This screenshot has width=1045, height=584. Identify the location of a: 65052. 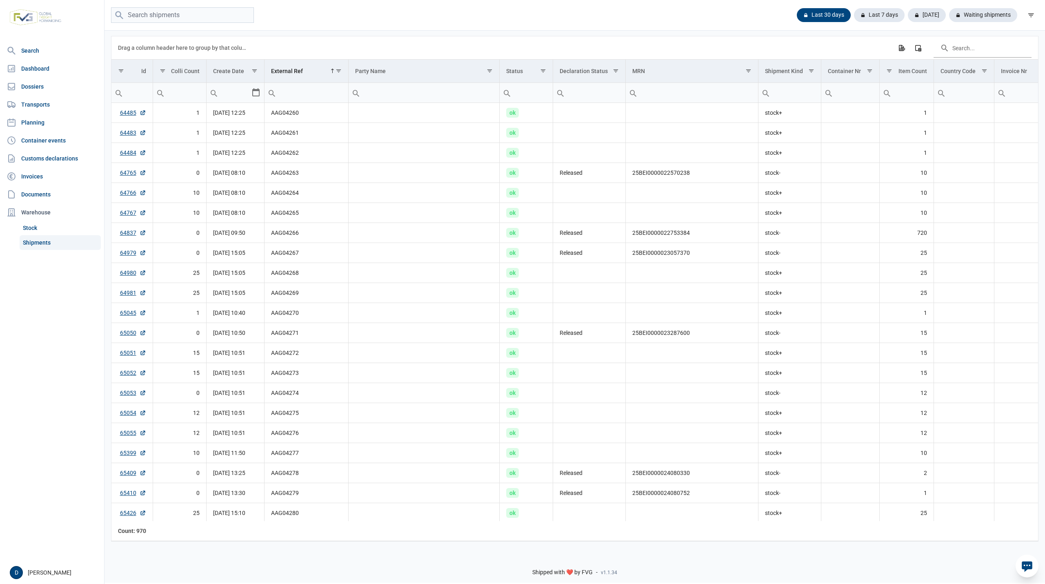
(133, 373).